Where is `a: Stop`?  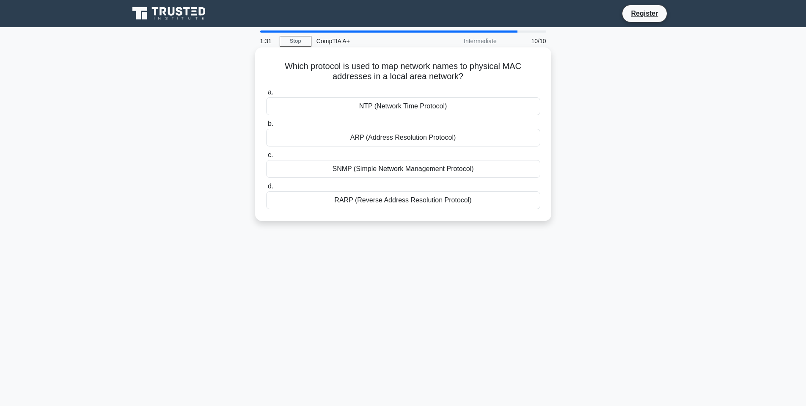
a: Stop is located at coordinates (295, 41).